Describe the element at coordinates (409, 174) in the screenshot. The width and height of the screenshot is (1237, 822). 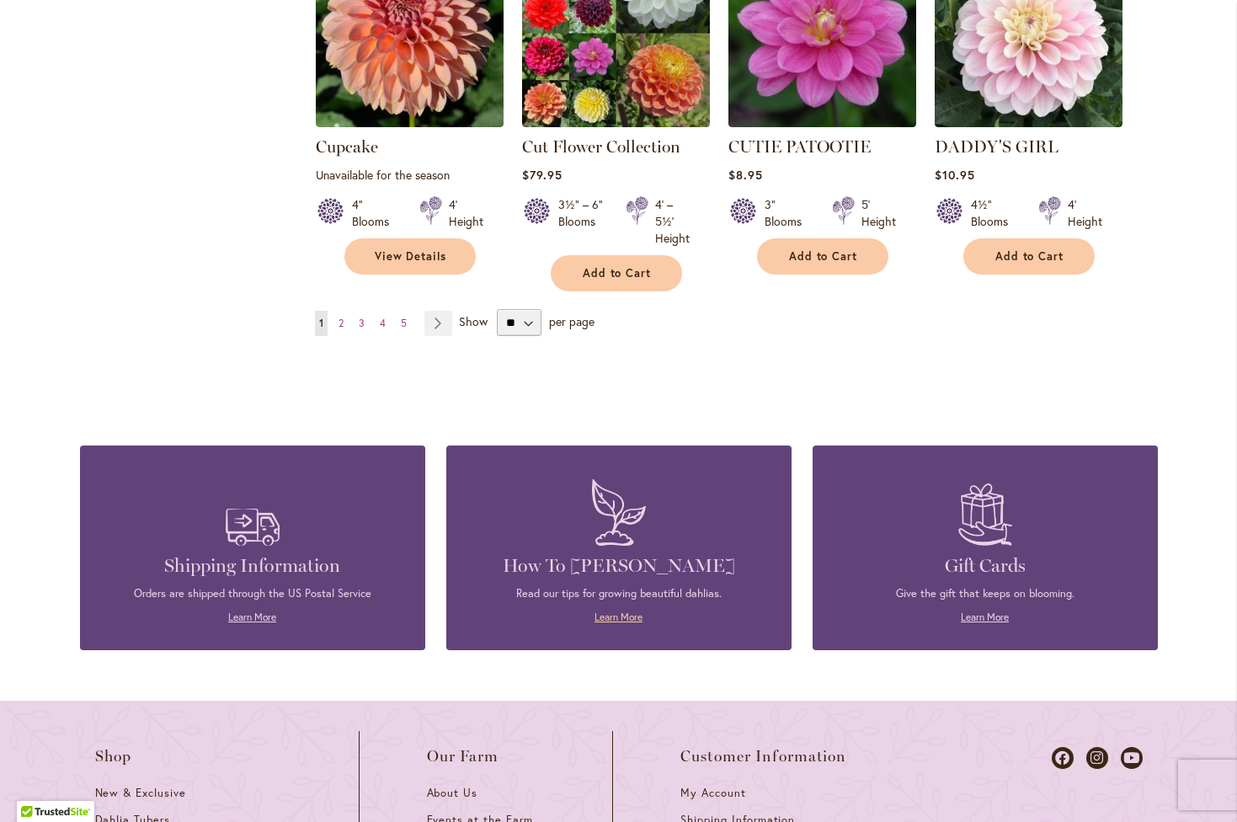
I see `p: Unavailable for the season` at that location.